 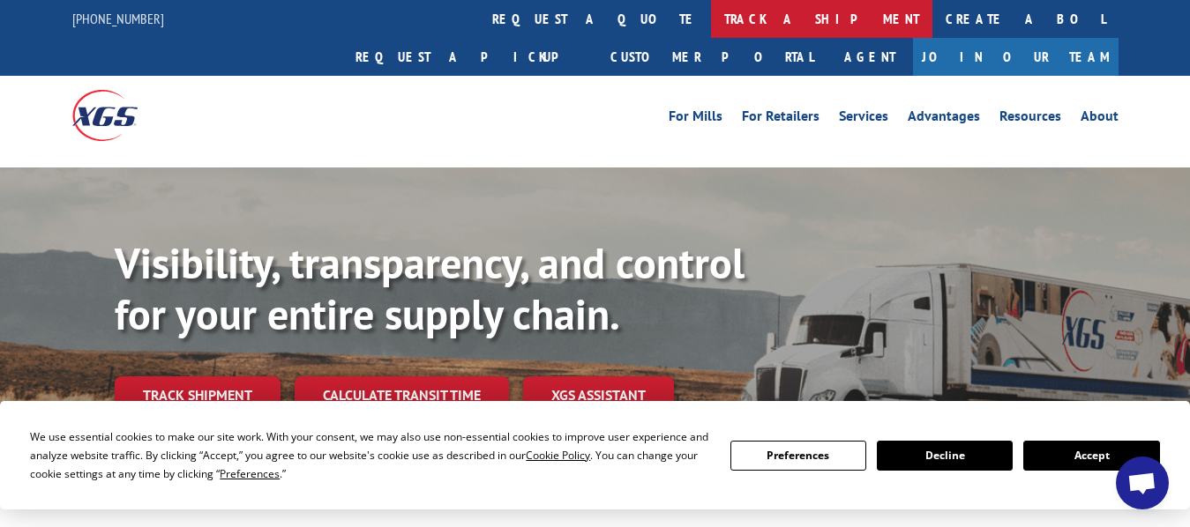 What do you see at coordinates (430, 288) in the screenshot?
I see `b: Visibility, transparency, and control for your entire supply chain.` at bounding box center [430, 288].